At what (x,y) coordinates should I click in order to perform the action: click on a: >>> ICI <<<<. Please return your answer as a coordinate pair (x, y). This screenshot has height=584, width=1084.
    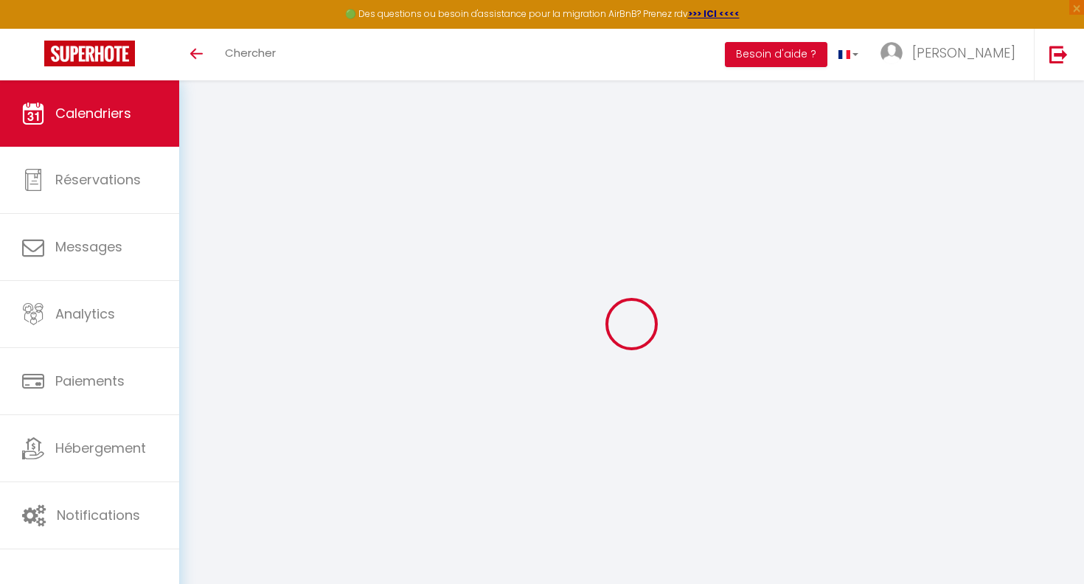
    Looking at the image, I should click on (714, 13).